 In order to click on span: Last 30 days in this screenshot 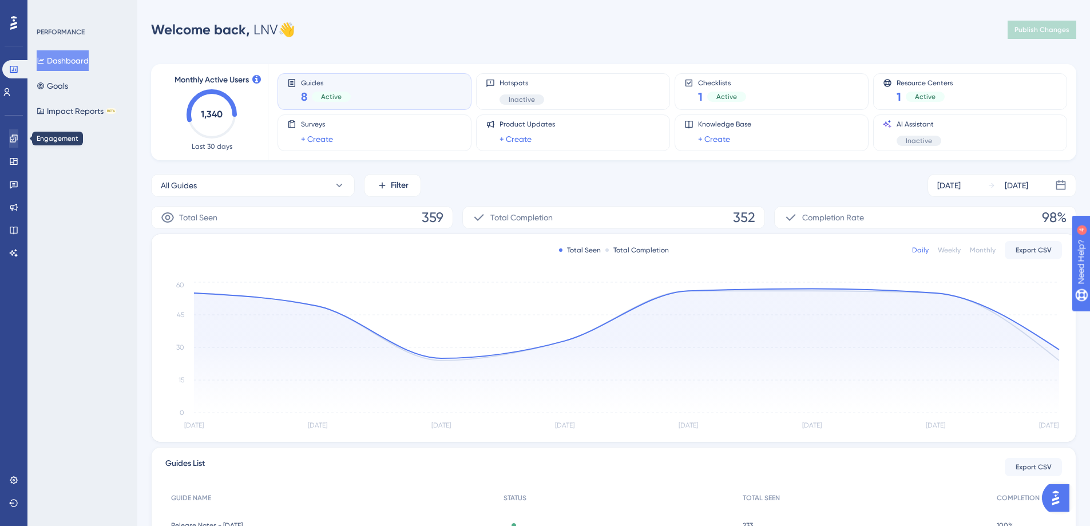, I will do `click(212, 146)`.